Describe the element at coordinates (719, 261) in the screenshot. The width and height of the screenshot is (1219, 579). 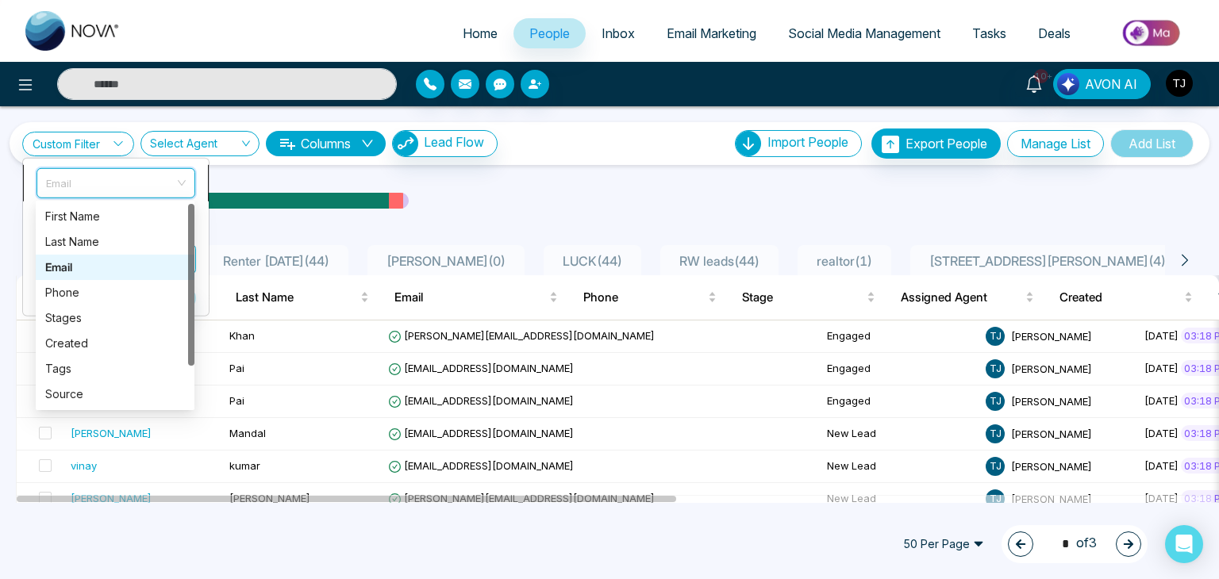
I see `span: RW leads ( 44 )` at that location.